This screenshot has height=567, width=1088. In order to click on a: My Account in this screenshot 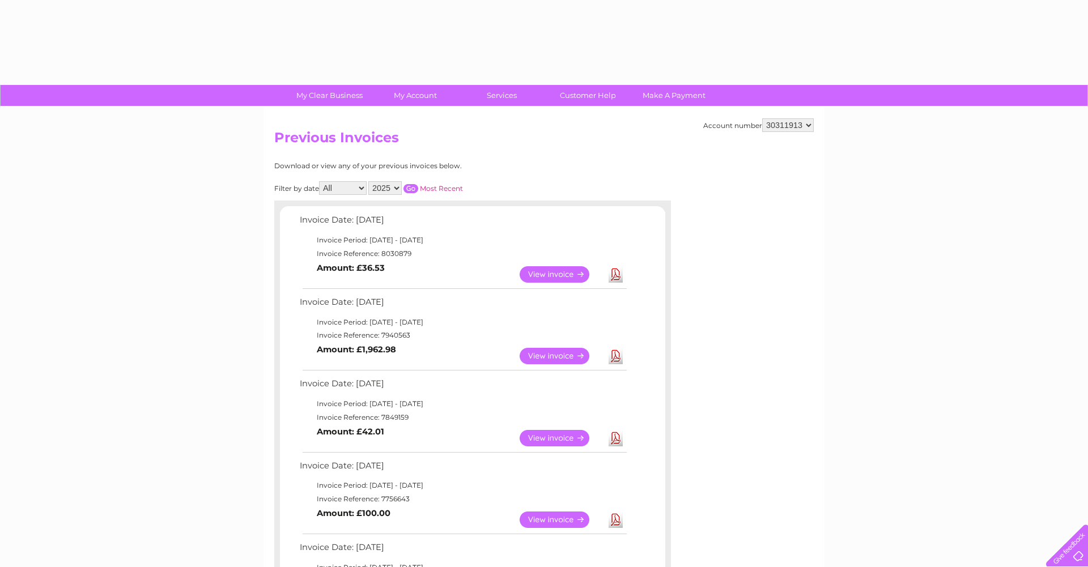, I will do `click(416, 95)`.